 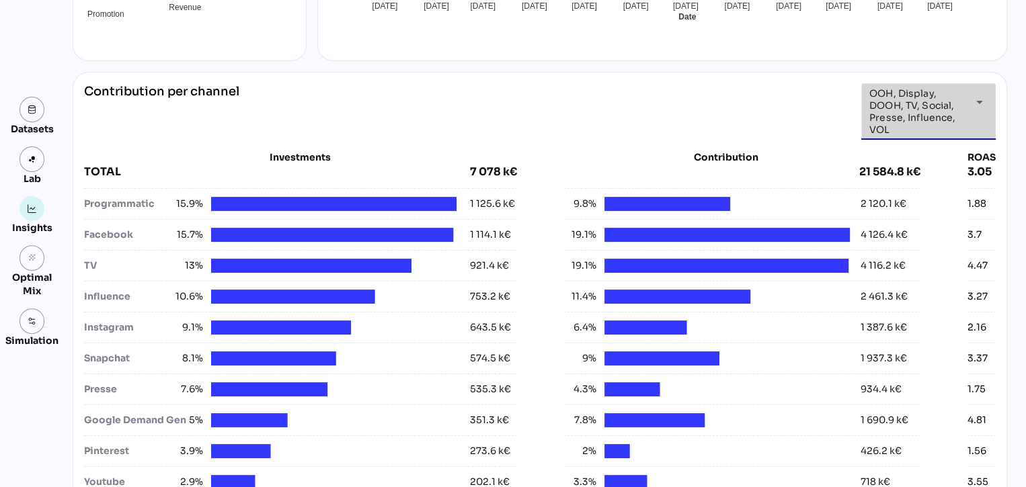 What do you see at coordinates (277, 172) in the screenshot?
I see `div: TOTAL` at bounding box center [277, 172].